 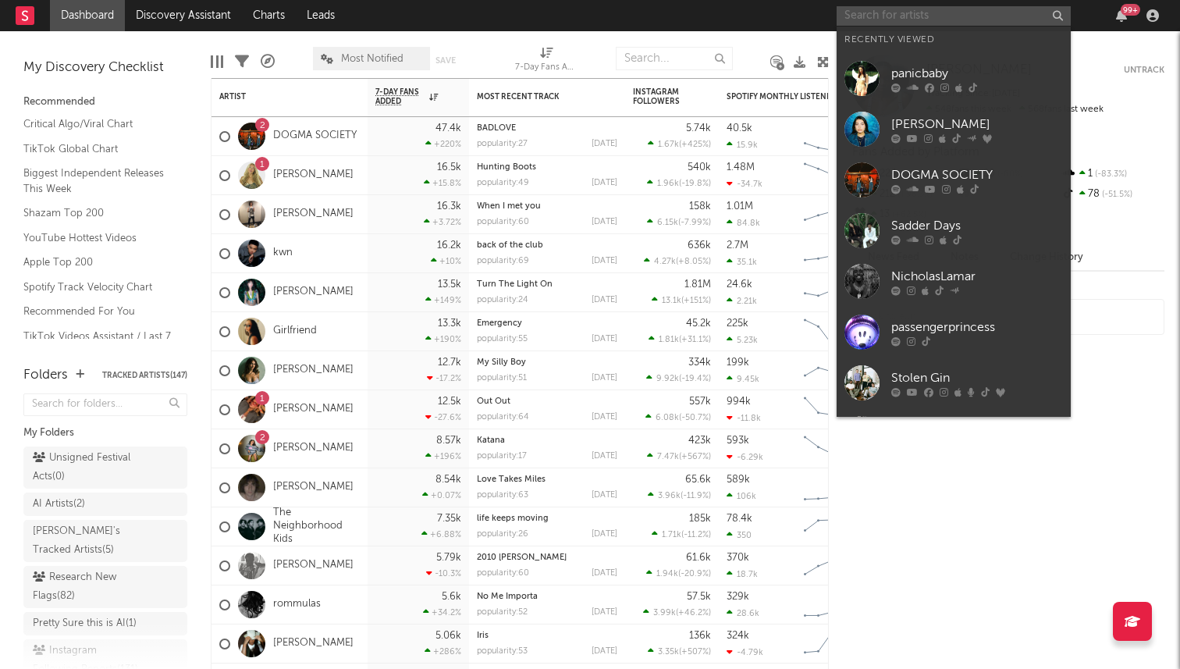 What do you see at coordinates (105, 504) in the screenshot?
I see `a: AI Artists(2)` at bounding box center [105, 504].